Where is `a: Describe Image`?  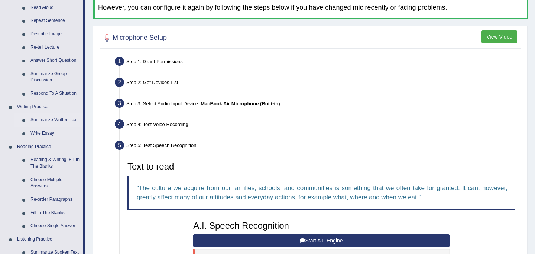 a: Describe Image is located at coordinates (55, 34).